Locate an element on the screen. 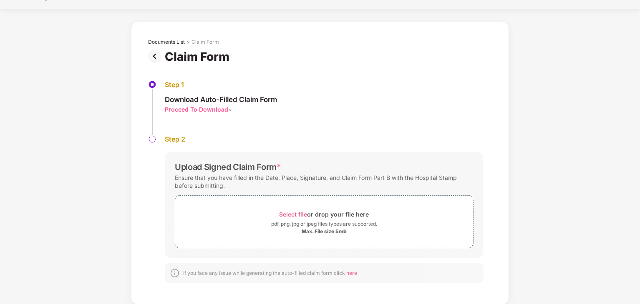 This screenshot has height=304, width=640. div: Documents List is located at coordinates (166, 42).